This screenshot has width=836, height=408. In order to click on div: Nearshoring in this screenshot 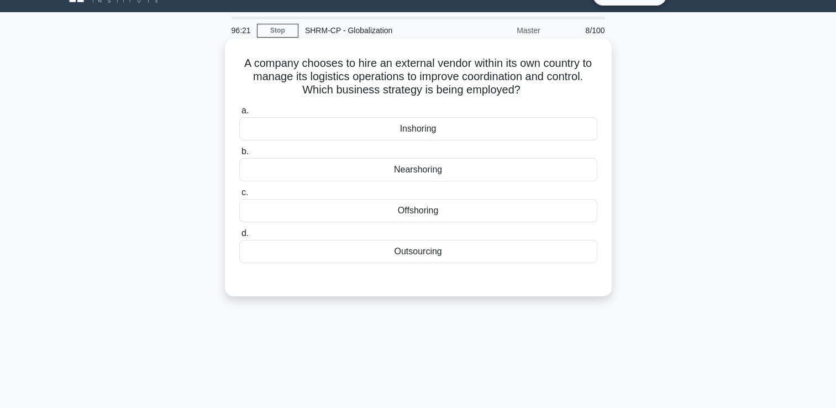, I will do `click(418, 170)`.